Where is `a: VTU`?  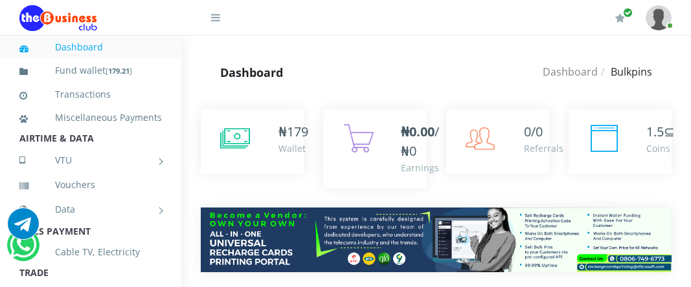
a: VTU is located at coordinates (91, 161).